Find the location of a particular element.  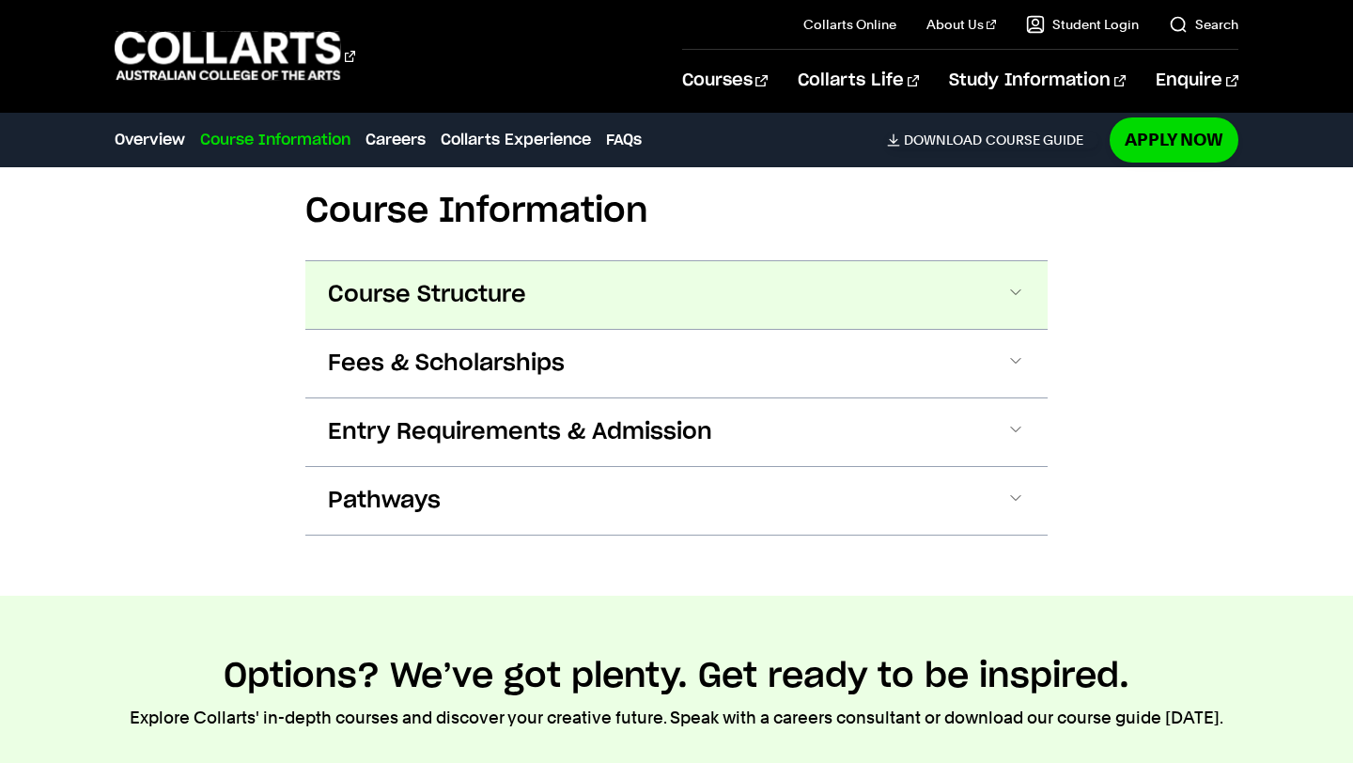

a: Courses is located at coordinates (724, 81).